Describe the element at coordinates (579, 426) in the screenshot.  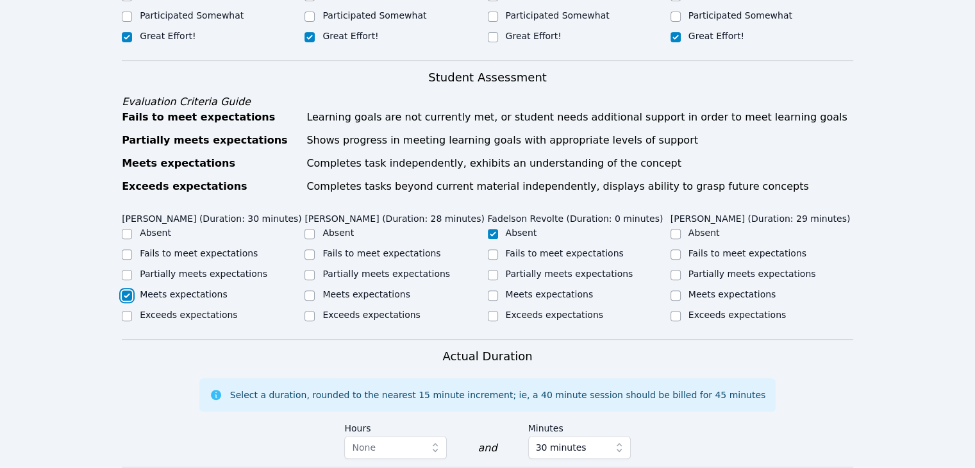
I see `label: Minutes` at that location.